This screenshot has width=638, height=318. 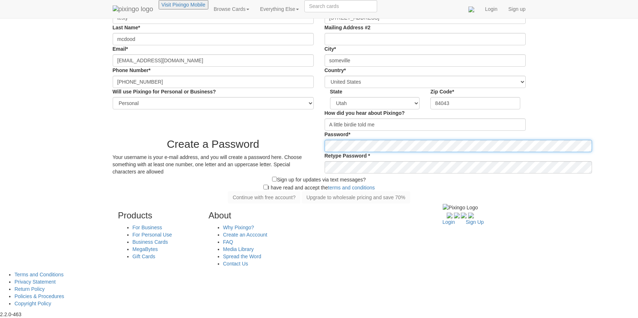 What do you see at coordinates (150, 242) in the screenshot?
I see `a: Business Cards` at bounding box center [150, 242].